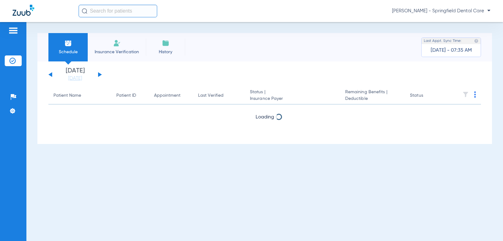 This screenshot has height=241, width=503. I want to click on span: Deductible, so click(373, 98).